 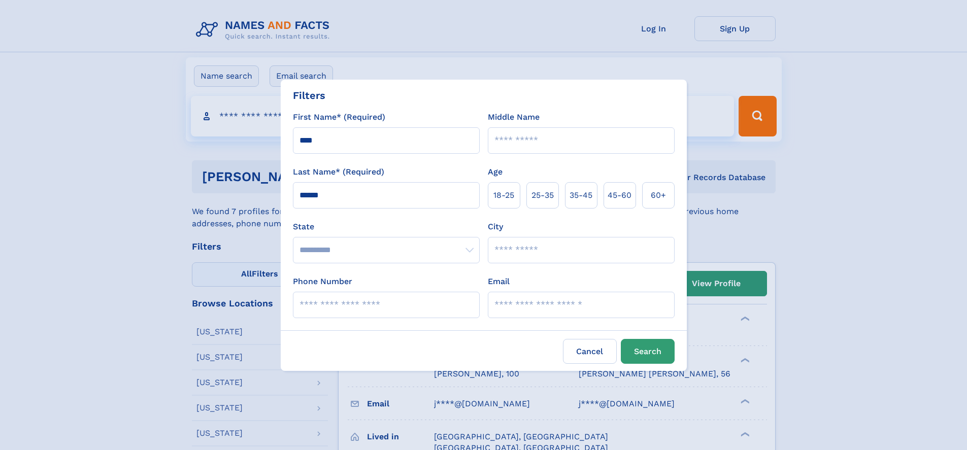 I want to click on label: State, so click(x=386, y=227).